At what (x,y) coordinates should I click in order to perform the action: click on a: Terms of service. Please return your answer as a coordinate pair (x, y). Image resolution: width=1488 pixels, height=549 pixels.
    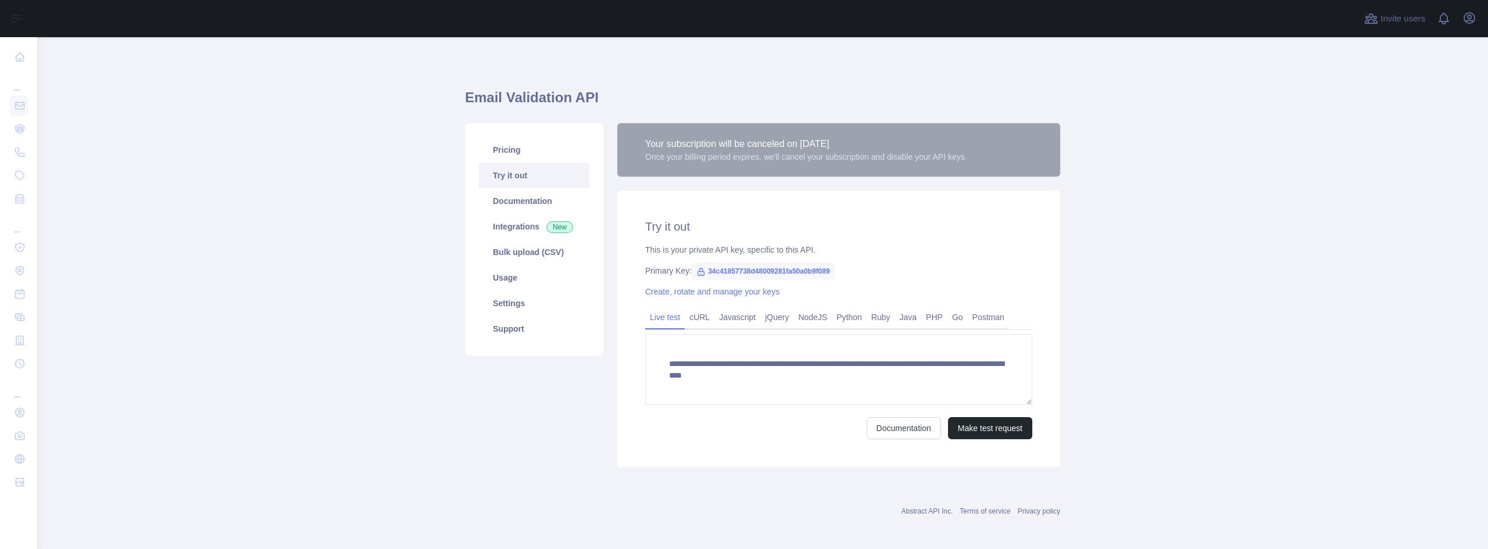
    Looking at the image, I should click on (985, 511).